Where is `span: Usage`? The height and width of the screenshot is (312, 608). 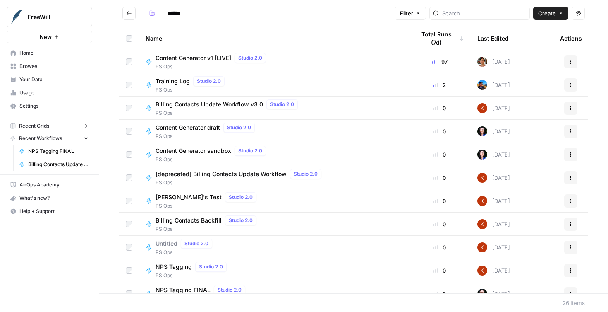
span: Usage is located at coordinates (54, 93).